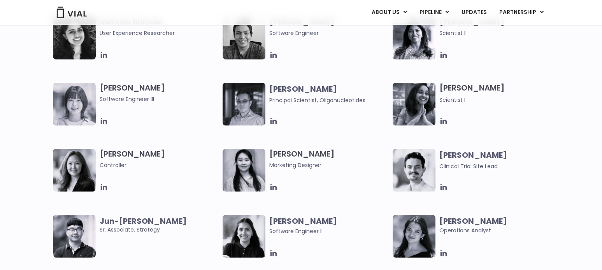  What do you see at coordinates (159, 165) in the screenshot?
I see `span: Controller` at bounding box center [159, 165].